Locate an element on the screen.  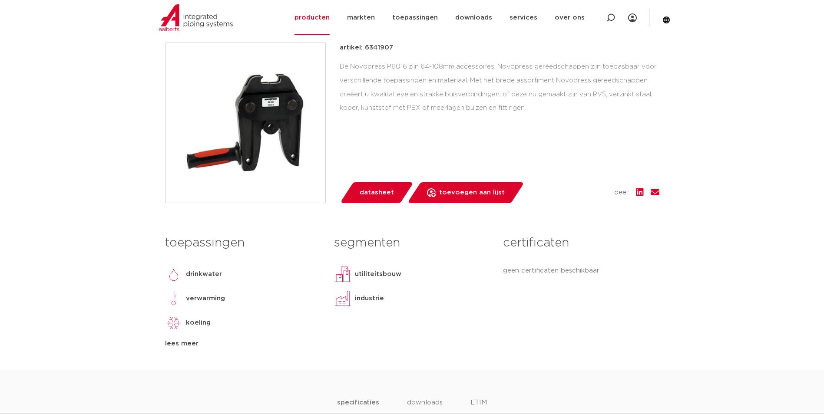
p: industrie is located at coordinates (369, 299).